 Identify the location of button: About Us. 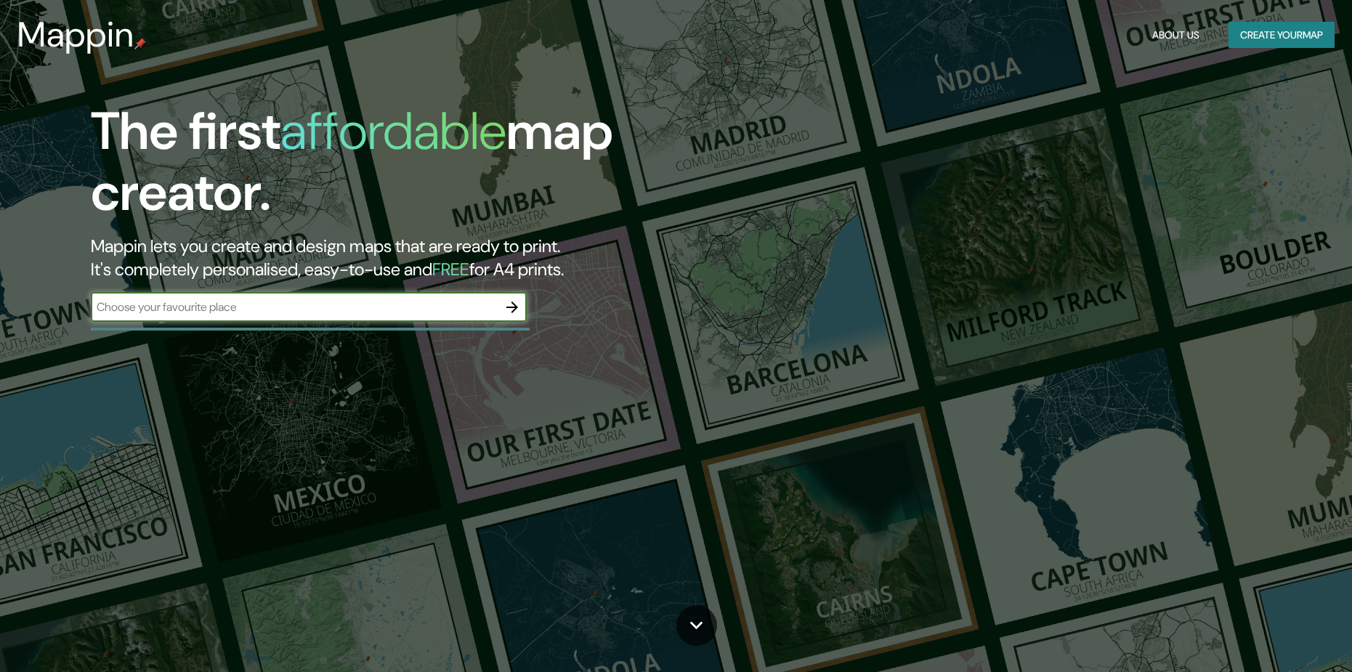
(1176, 35).